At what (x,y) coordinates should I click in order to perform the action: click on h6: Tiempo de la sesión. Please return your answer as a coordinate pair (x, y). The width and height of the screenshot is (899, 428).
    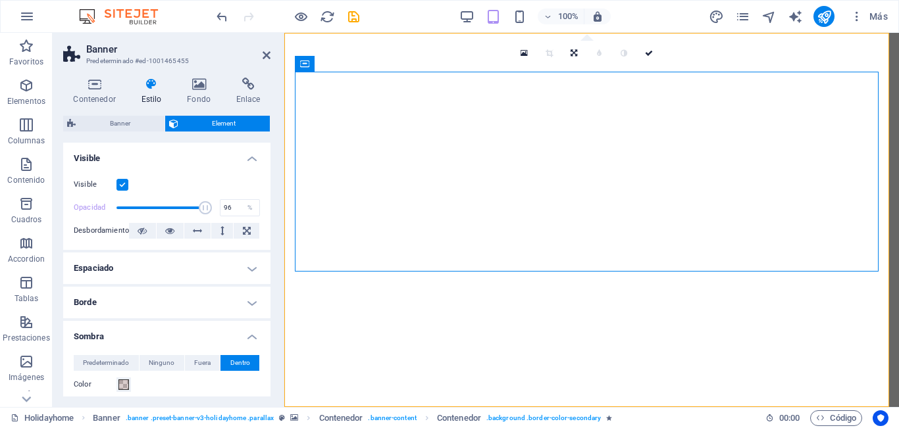
    Looking at the image, I should click on (782, 418).